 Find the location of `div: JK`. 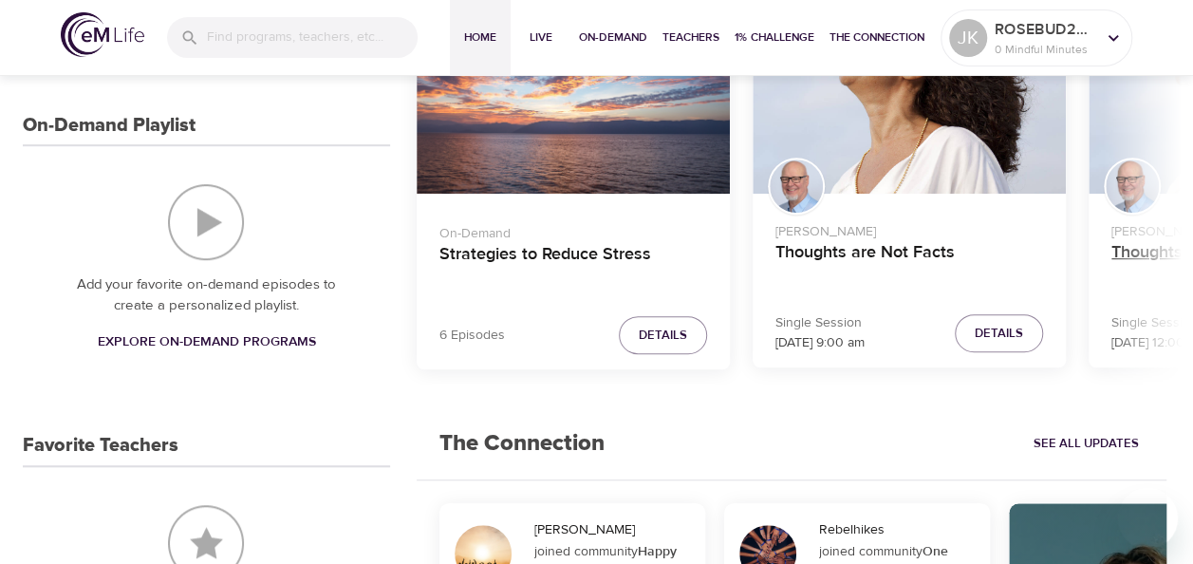

div: JK is located at coordinates (968, 38).